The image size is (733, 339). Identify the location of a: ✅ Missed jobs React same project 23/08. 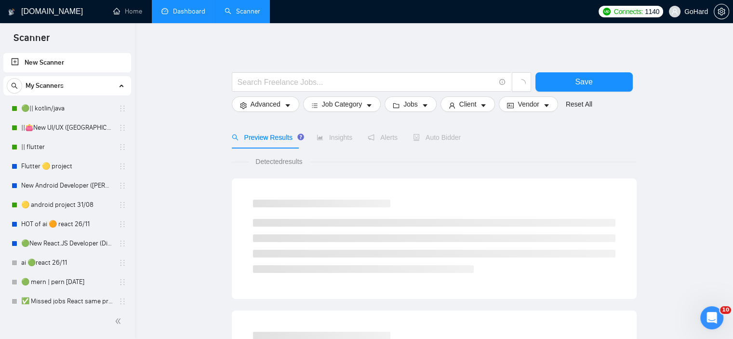
(67, 301).